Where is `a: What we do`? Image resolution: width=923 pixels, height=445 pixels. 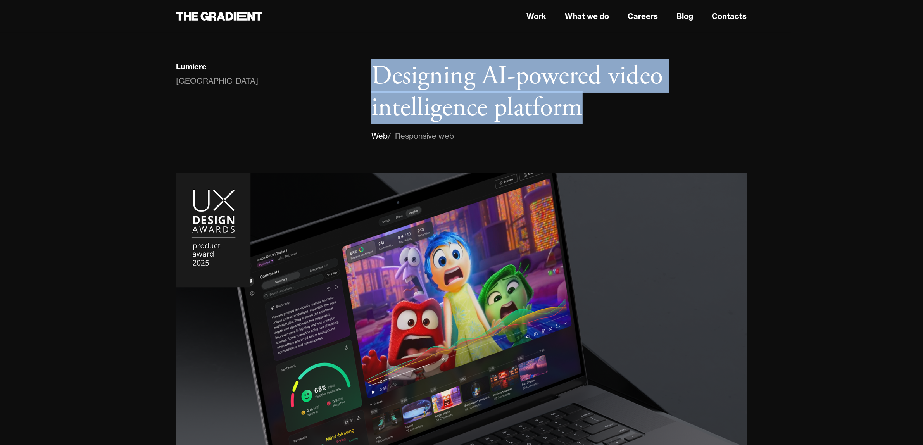
a: What we do is located at coordinates (587, 16).